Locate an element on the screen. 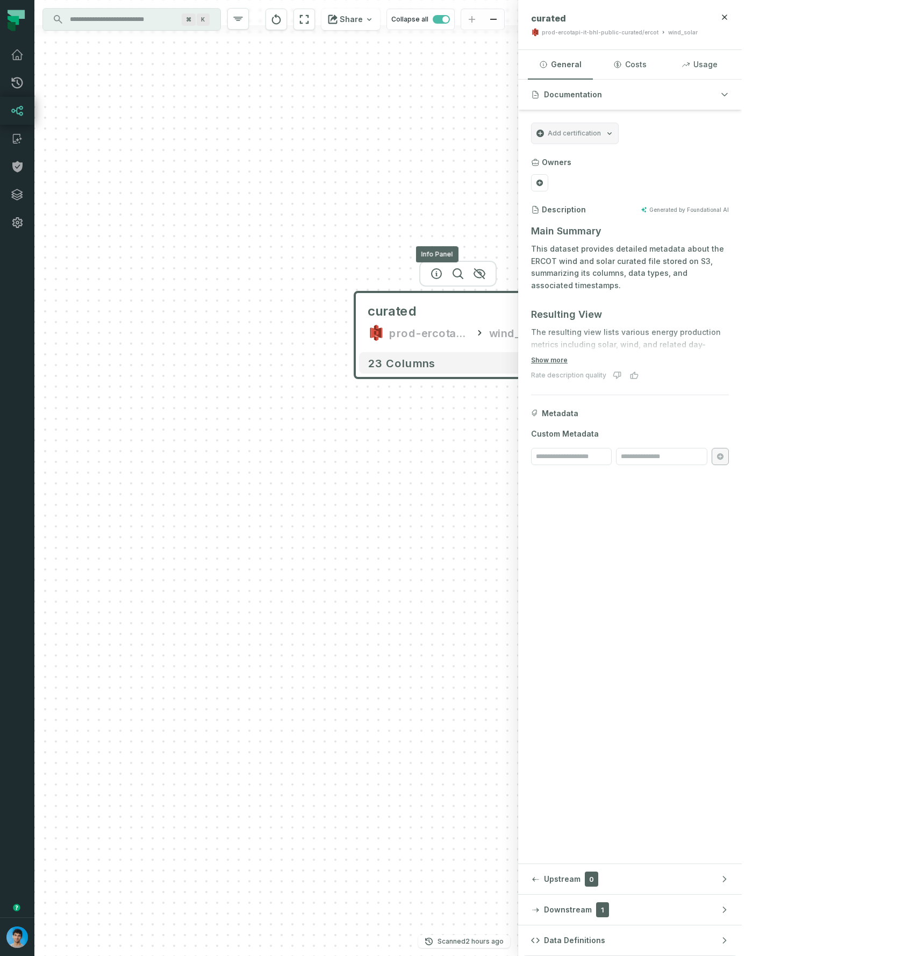  span: Custom Metadata is located at coordinates (630, 434).